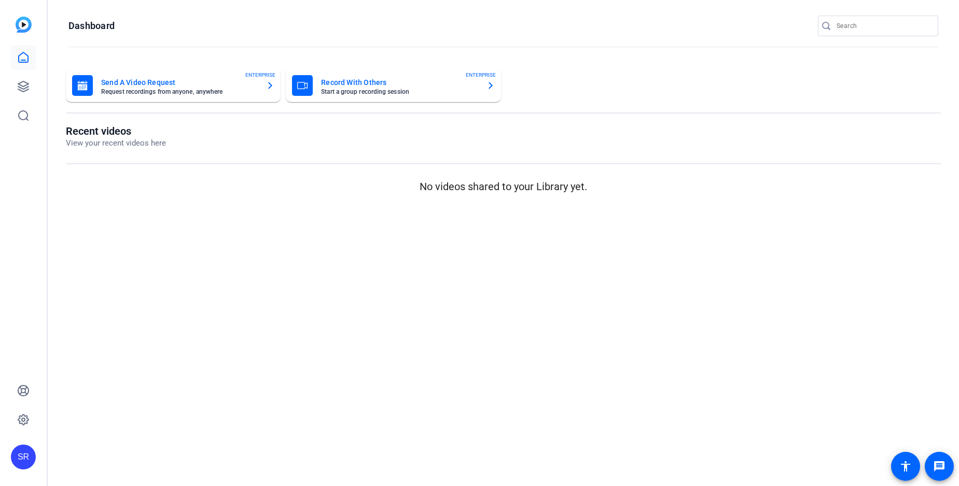 The image size is (959, 486). What do you see at coordinates (23, 24) in the screenshot?
I see `img: blue-gradient.svg` at bounding box center [23, 24].